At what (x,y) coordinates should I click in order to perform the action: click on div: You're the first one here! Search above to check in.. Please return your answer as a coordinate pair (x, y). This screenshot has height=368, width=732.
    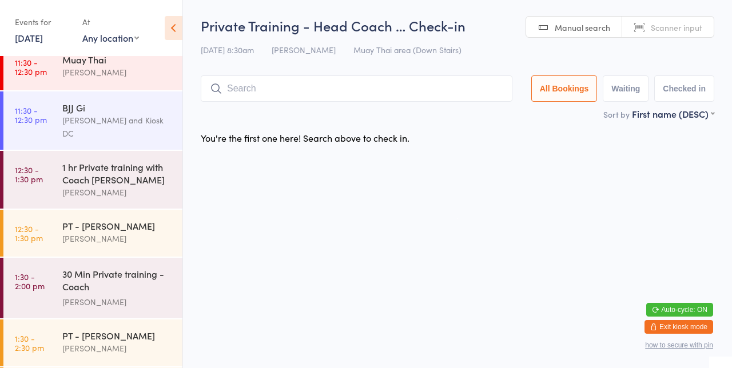
    Looking at the image, I should click on (305, 138).